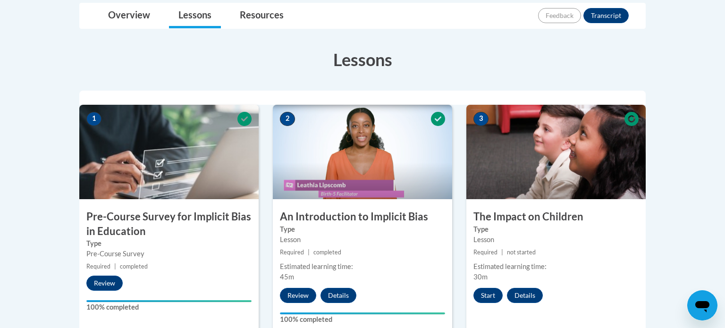 Image resolution: width=725 pixels, height=328 pixels. What do you see at coordinates (94, 119) in the screenshot?
I see `span: 1` at bounding box center [94, 119].